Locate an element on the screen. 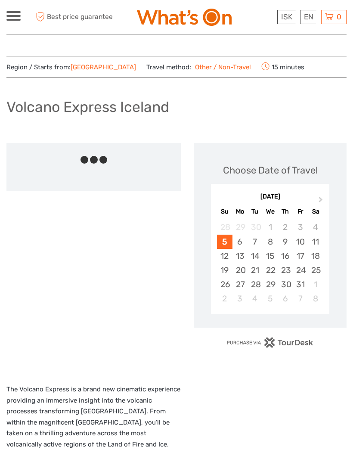 Image resolution: width=353 pixels, height=462 pixels. div: Choose Monday, October 13th, 2025 is located at coordinates (240, 256).